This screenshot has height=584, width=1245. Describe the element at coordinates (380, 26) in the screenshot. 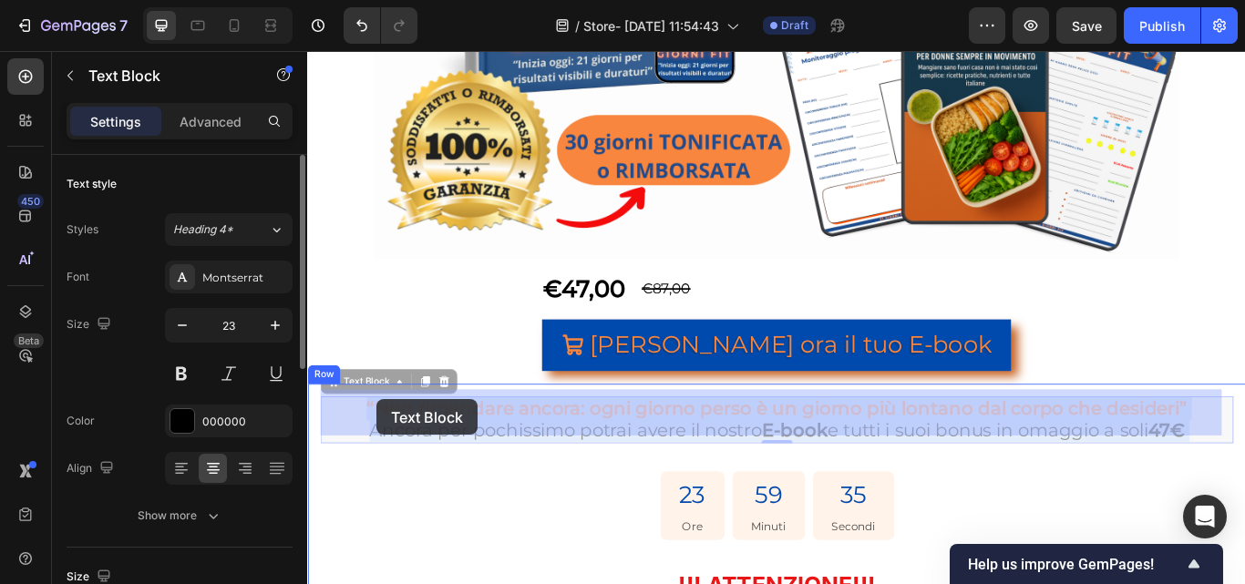

I see `div: Undo/Redo` at that location.